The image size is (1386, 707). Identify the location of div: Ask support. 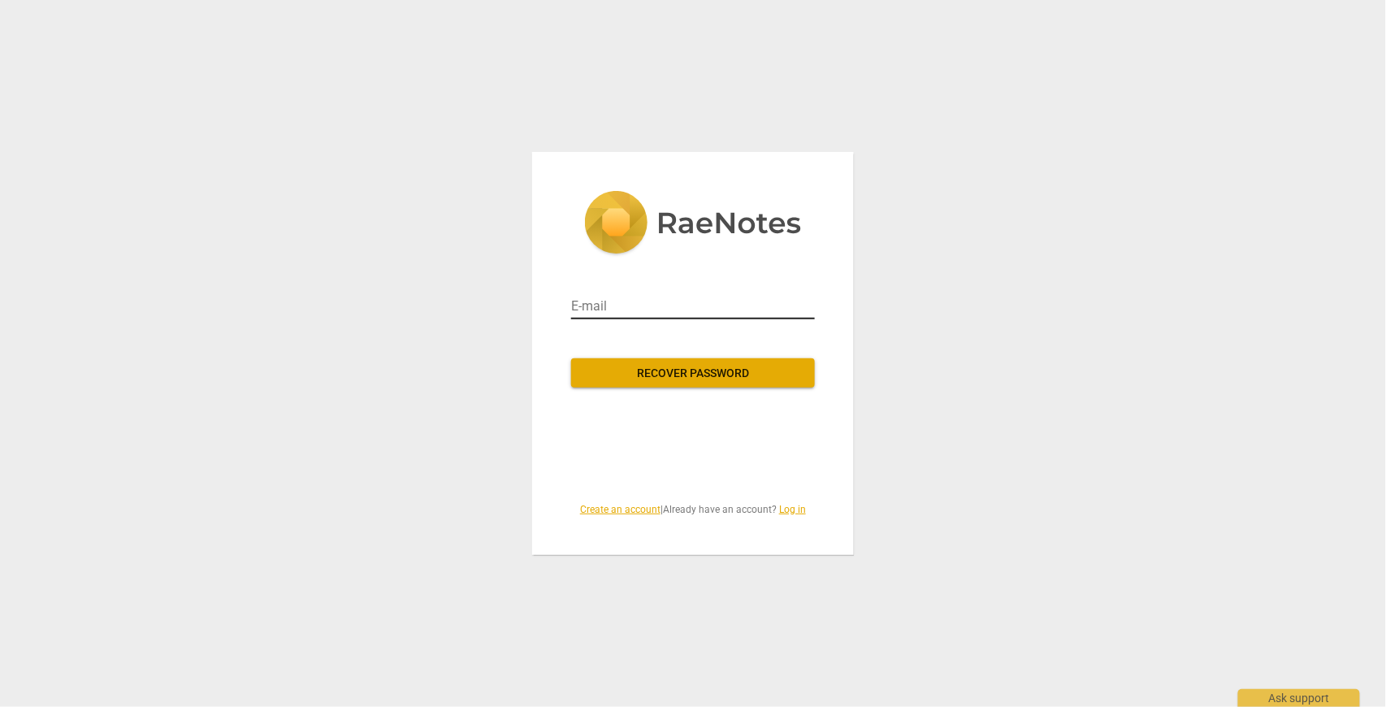
(1299, 698).